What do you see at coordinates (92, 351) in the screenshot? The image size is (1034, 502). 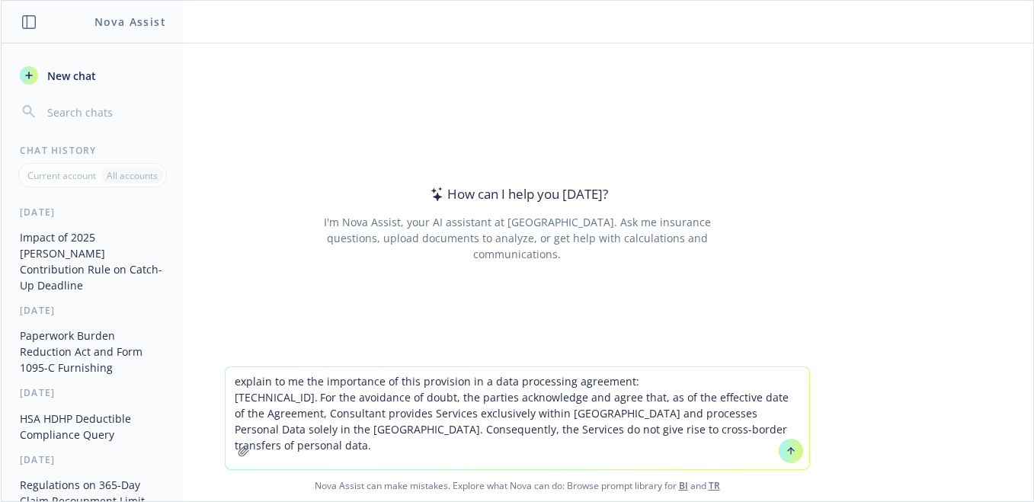 I see `button: Paperwork Burden Reduction Act and Form 1095-C Furnishing` at bounding box center [92, 351].